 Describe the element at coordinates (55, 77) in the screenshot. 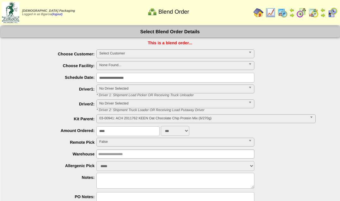

I see `label: Schedule Date:` at that location.